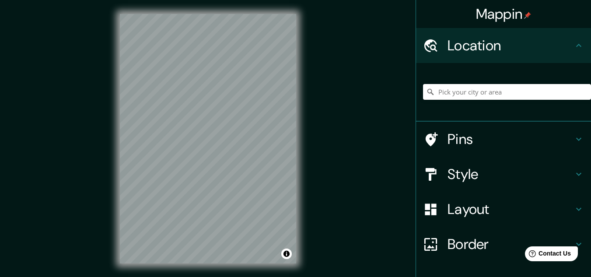 The width and height of the screenshot is (591, 277). I want to click on h4: Layout, so click(510, 209).